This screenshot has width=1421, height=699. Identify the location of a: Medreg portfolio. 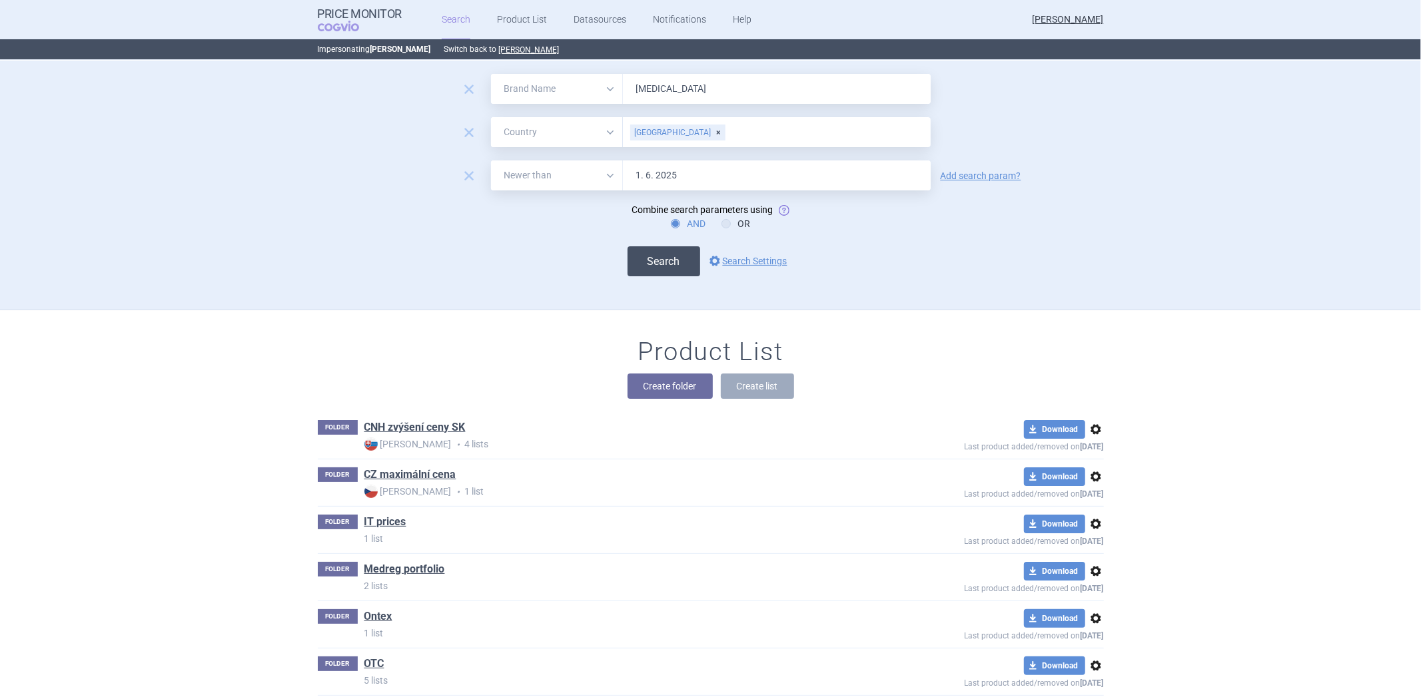
(404, 569).